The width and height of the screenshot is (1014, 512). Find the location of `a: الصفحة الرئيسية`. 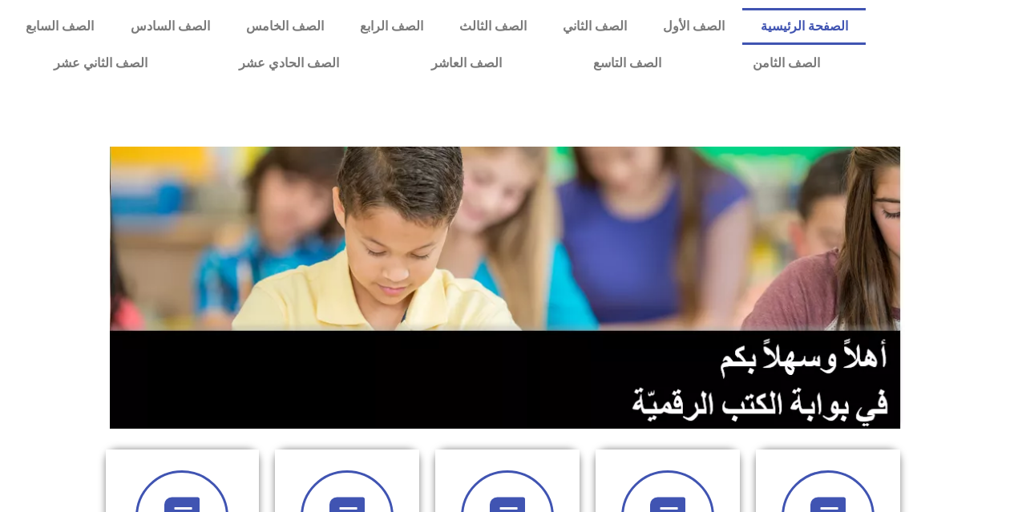

a: الصفحة الرئيسية is located at coordinates (804, 26).